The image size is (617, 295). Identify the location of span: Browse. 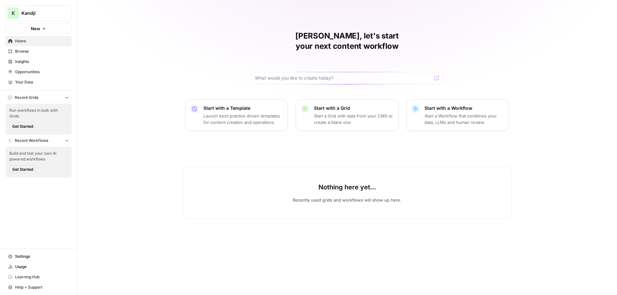
(42, 51).